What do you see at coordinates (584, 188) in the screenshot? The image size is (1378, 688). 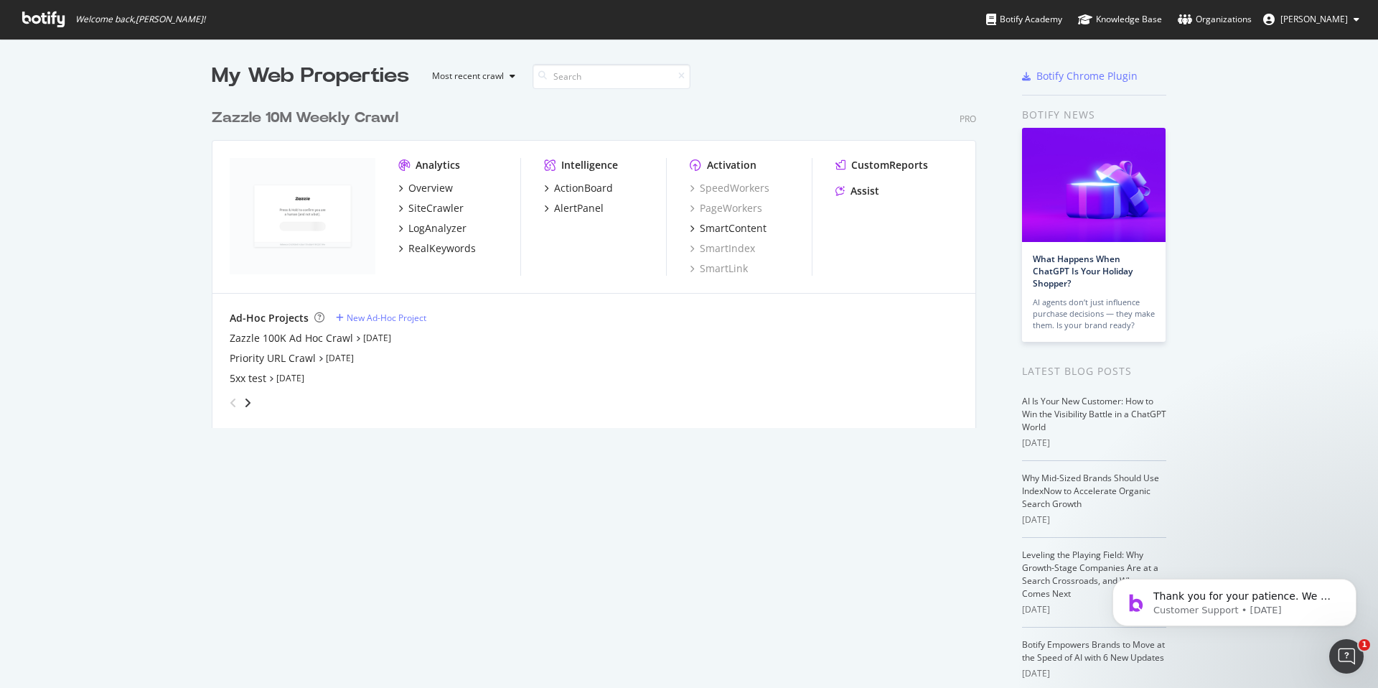 I see `div: ActionBoard` at bounding box center [584, 188].